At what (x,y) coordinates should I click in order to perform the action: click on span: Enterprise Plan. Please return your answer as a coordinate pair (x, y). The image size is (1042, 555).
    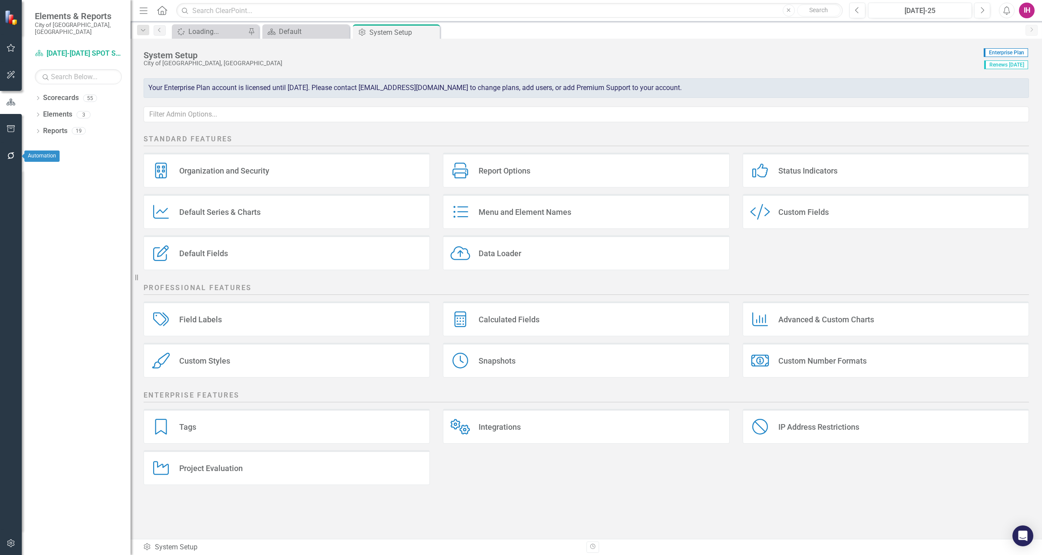
    Looking at the image, I should click on (1006, 53).